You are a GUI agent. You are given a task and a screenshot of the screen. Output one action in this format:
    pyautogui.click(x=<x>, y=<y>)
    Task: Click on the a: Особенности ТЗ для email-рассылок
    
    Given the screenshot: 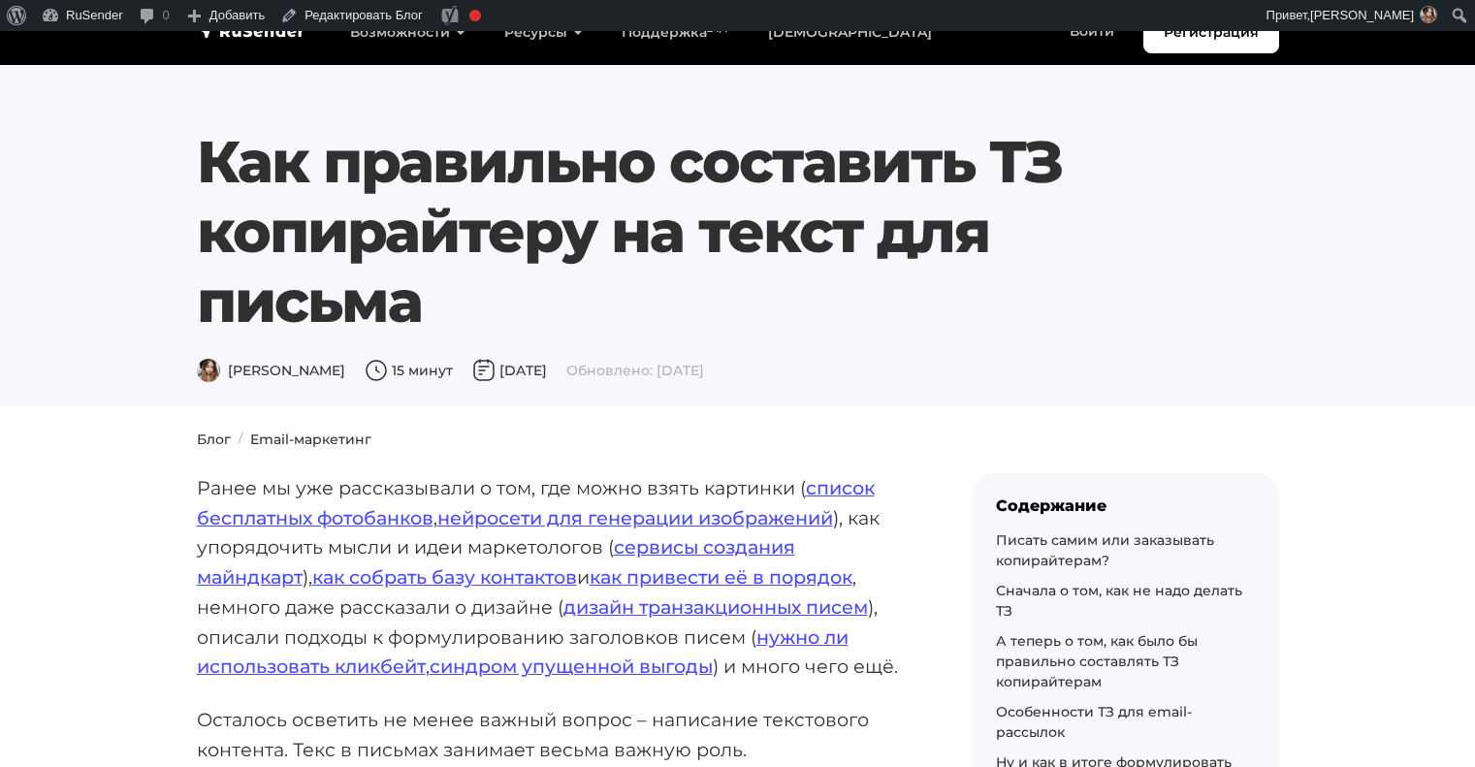 What is the action you would take?
    pyautogui.click(x=1094, y=722)
    